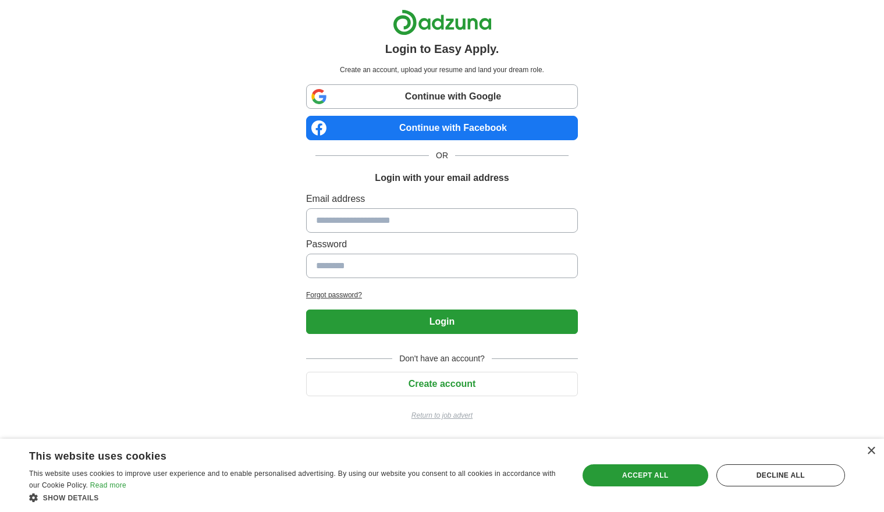 The image size is (884, 512). Describe the element at coordinates (71, 498) in the screenshot. I see `span: Show details` at that location.